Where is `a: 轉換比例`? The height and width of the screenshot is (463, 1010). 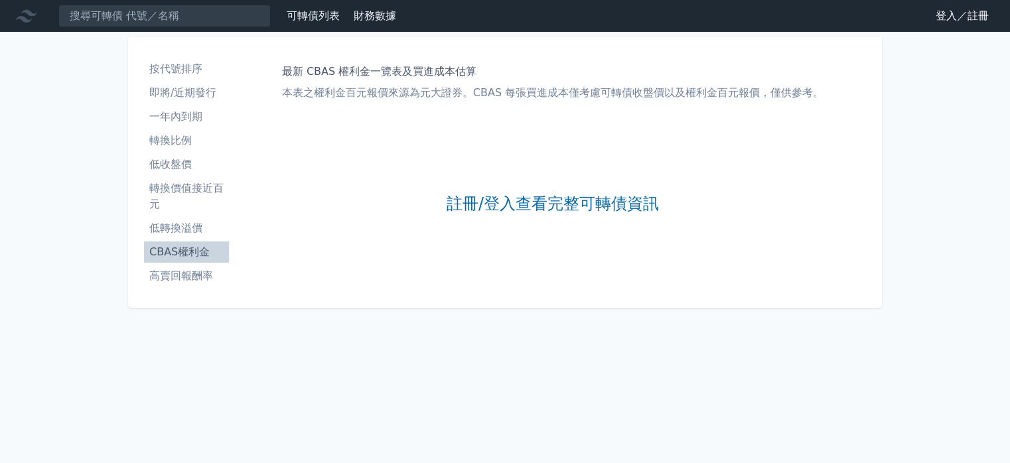
a: 轉換比例 is located at coordinates (186, 141).